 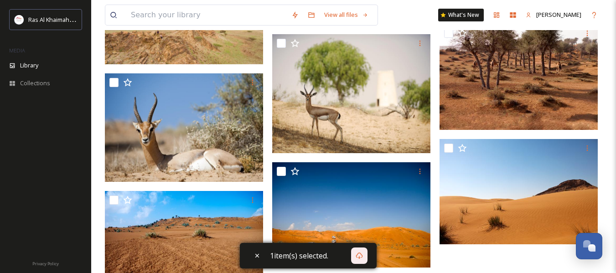 I want to click on span: Library, so click(x=29, y=65).